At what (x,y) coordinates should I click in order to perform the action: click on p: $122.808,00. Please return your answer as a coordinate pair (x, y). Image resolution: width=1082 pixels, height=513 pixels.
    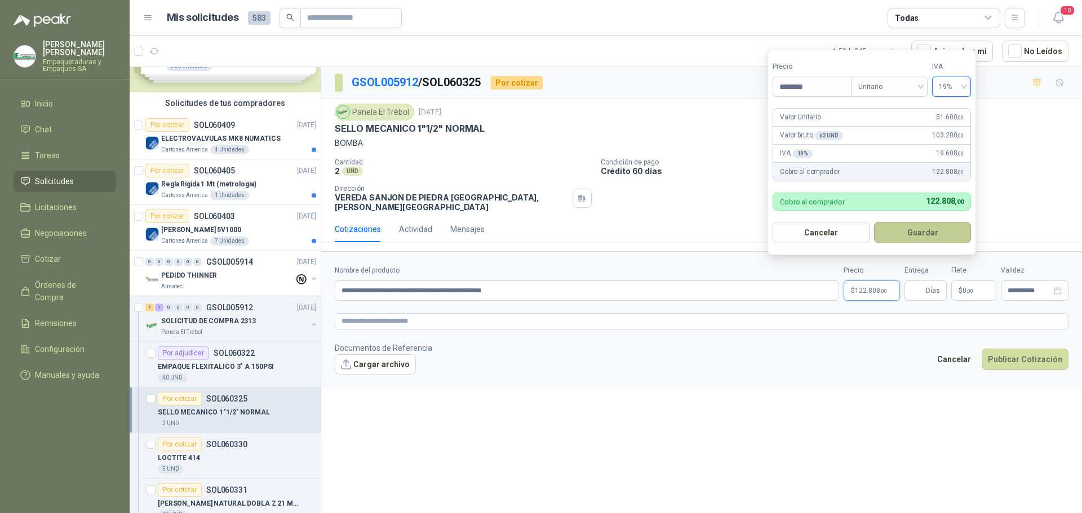
    Looking at the image, I should click on (872, 291).